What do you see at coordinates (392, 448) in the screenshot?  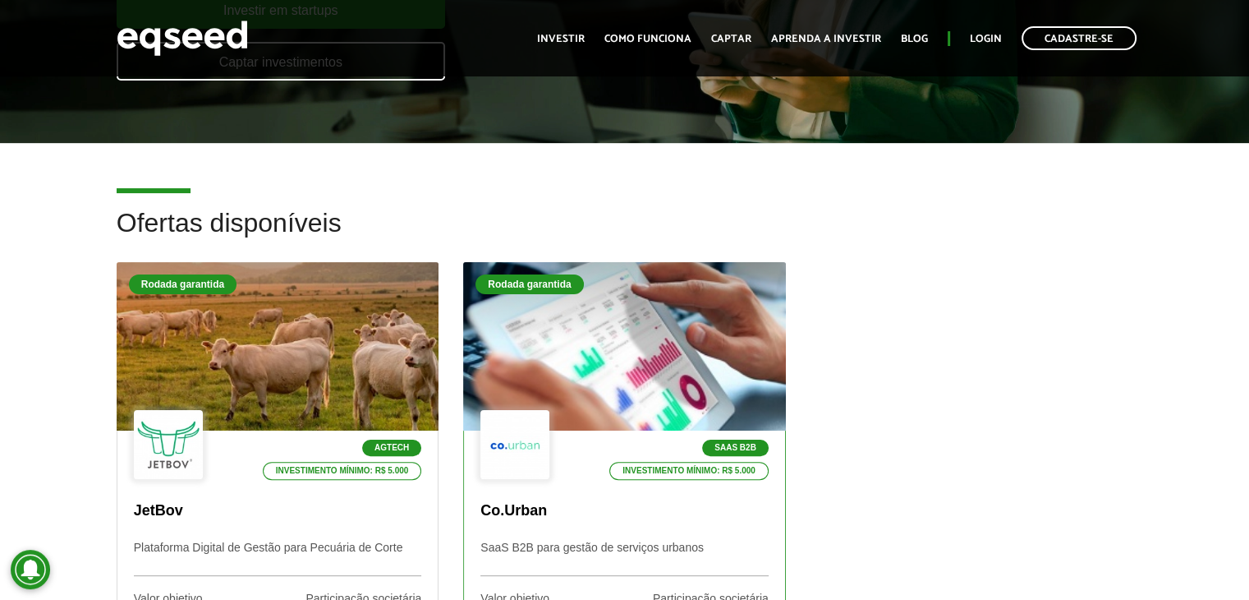 I see `p: Agtech` at bounding box center [392, 448].